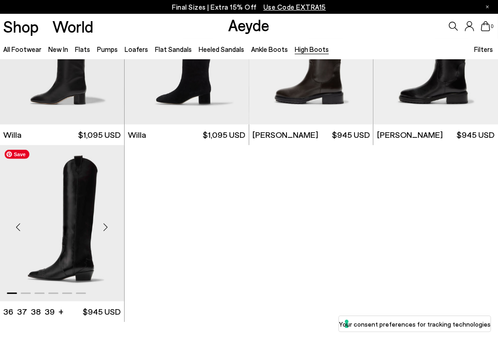 The image size is (498, 339). I want to click on li: 37, so click(22, 312).